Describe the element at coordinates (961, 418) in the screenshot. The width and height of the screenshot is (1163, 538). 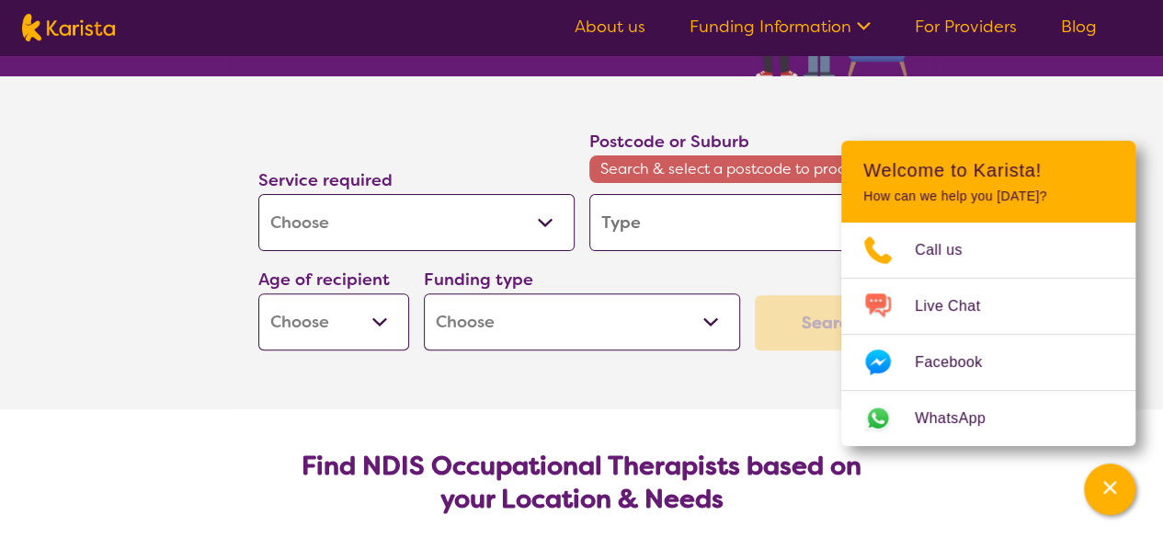
I see `span: WhatsApp` at that location.